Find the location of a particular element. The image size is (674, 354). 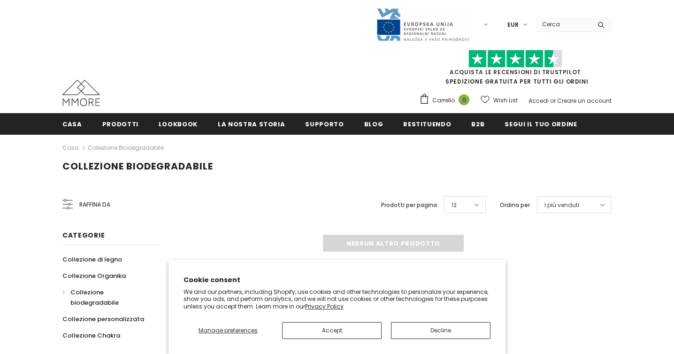

span: La nostra storia is located at coordinates (251, 124).